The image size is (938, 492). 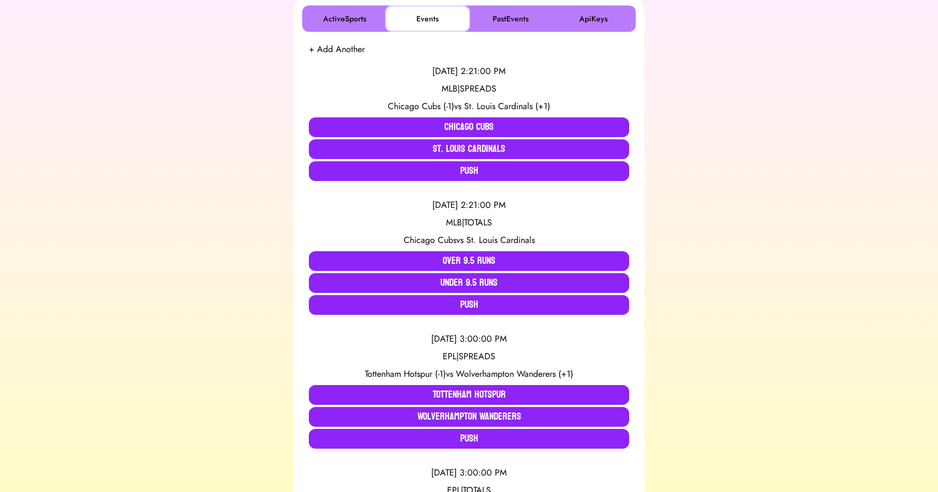 I want to click on div: MLB | SPREADS, so click(x=469, y=89).